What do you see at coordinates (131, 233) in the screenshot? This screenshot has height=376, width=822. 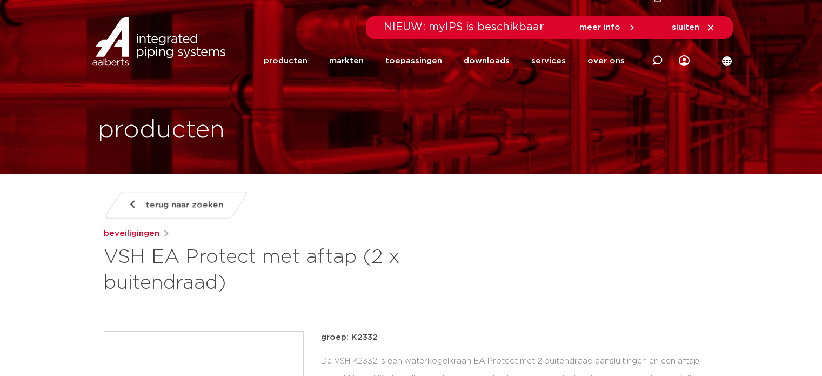 I see `a: beveiligingen` at bounding box center [131, 233].